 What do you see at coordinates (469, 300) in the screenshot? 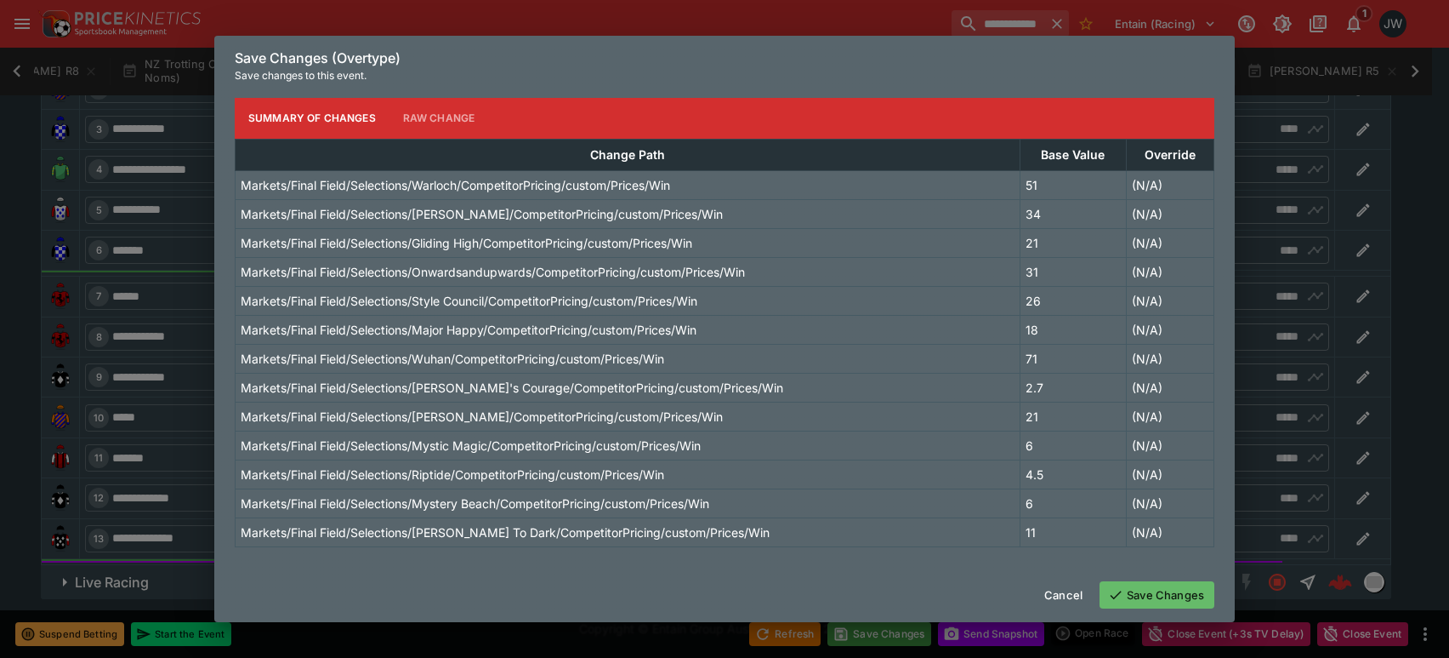
I see `p: Markets/Final Field/Selections/Style Council/CompetitorPricing/custom/Prices/Win` at bounding box center [469, 300].